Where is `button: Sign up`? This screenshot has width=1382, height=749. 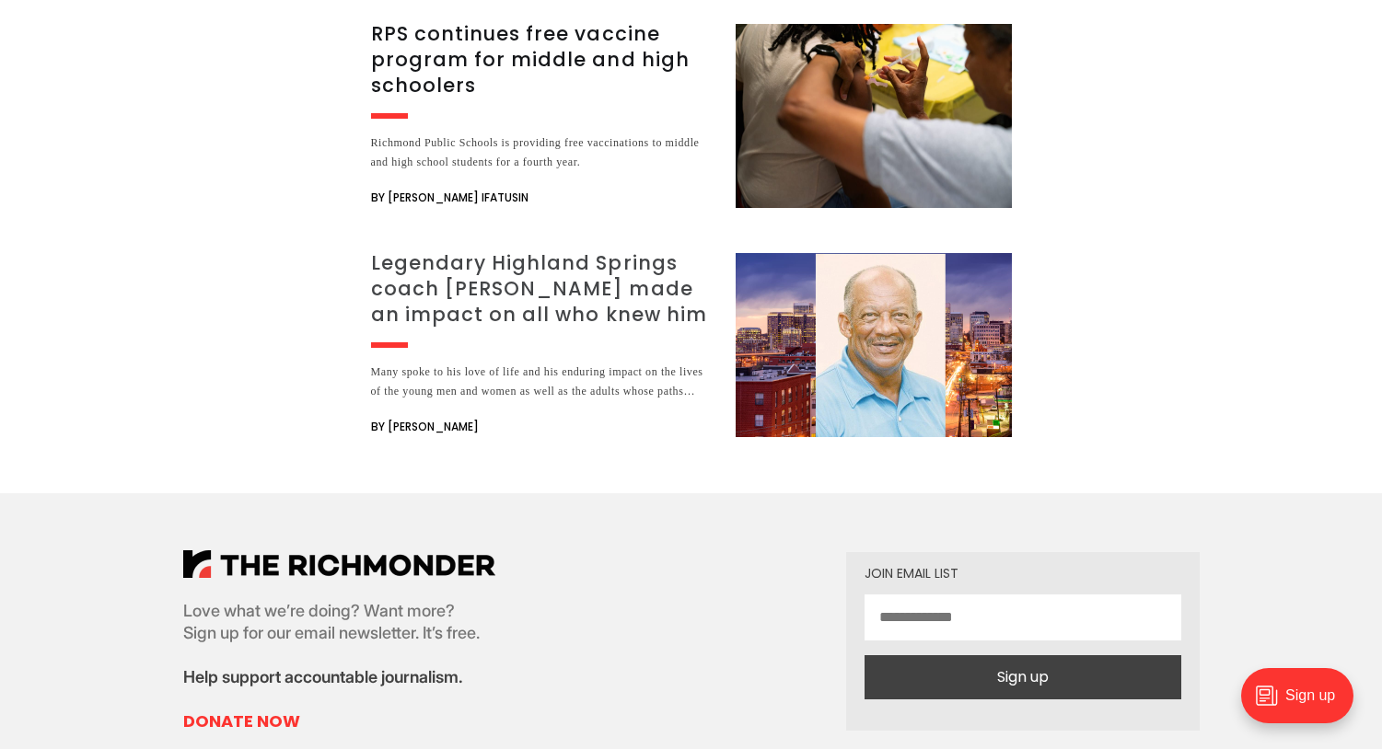 button: Sign up is located at coordinates (1023, 677).